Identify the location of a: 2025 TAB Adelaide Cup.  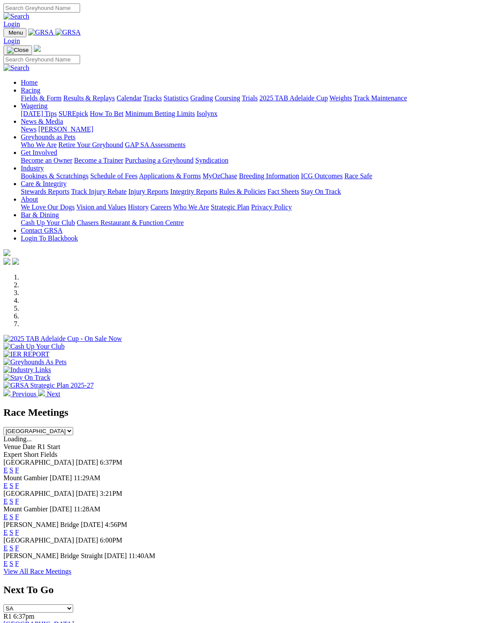
(293, 98).